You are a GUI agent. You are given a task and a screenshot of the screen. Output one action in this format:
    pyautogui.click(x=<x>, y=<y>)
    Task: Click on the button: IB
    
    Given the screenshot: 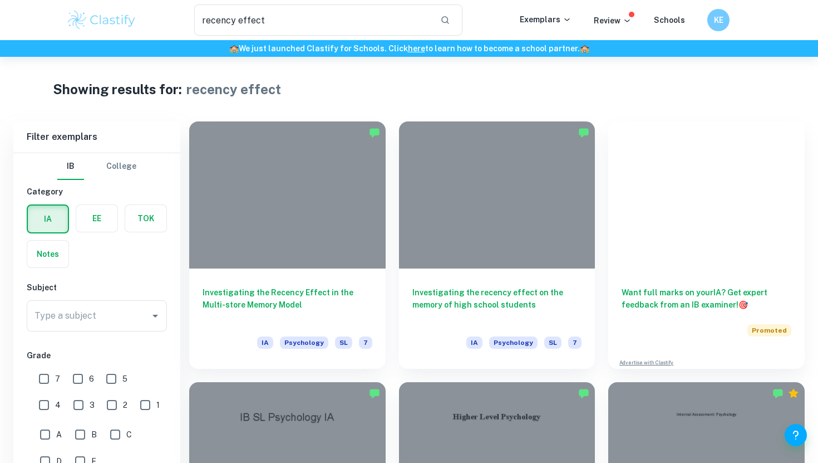 What is the action you would take?
    pyautogui.click(x=71, y=166)
    